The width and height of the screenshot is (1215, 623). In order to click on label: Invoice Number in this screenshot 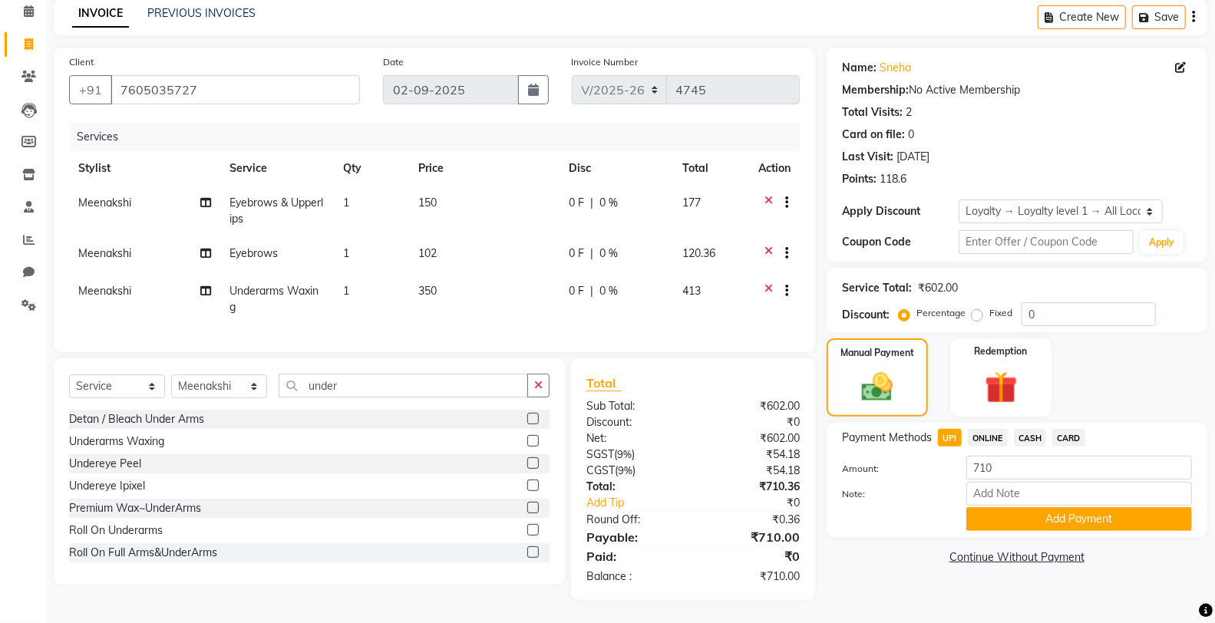, I will do `click(605, 62)`.